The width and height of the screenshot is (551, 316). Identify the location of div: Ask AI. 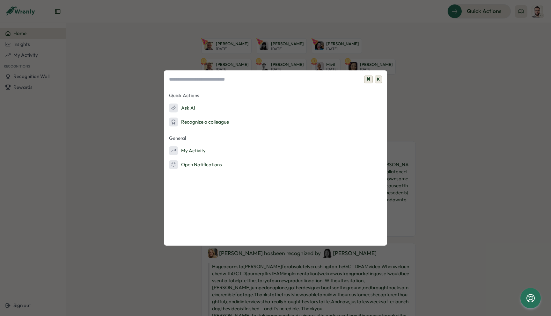
(182, 108).